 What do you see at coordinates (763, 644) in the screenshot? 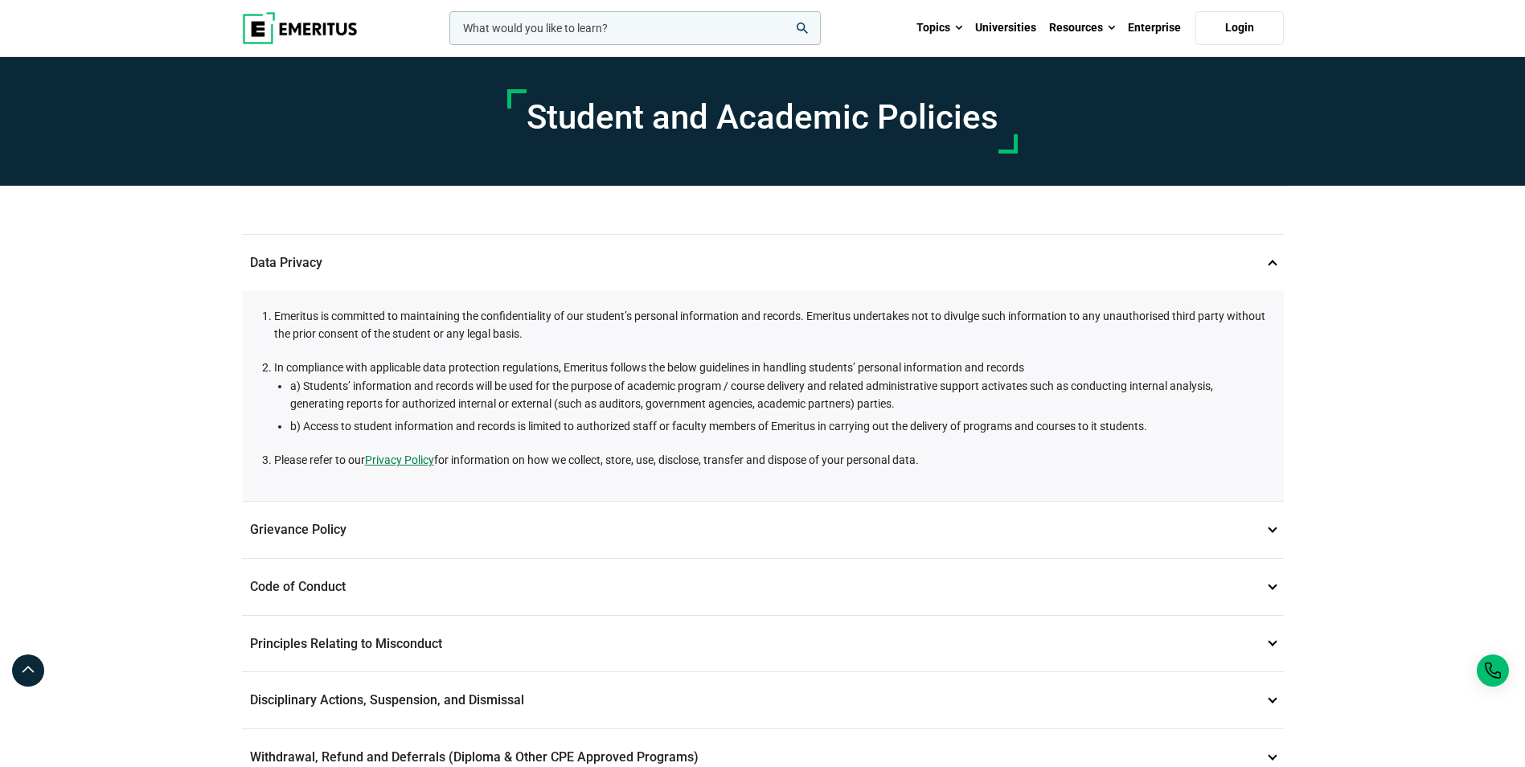
I see `p: Principles Relating to Misconduct` at bounding box center [763, 644].